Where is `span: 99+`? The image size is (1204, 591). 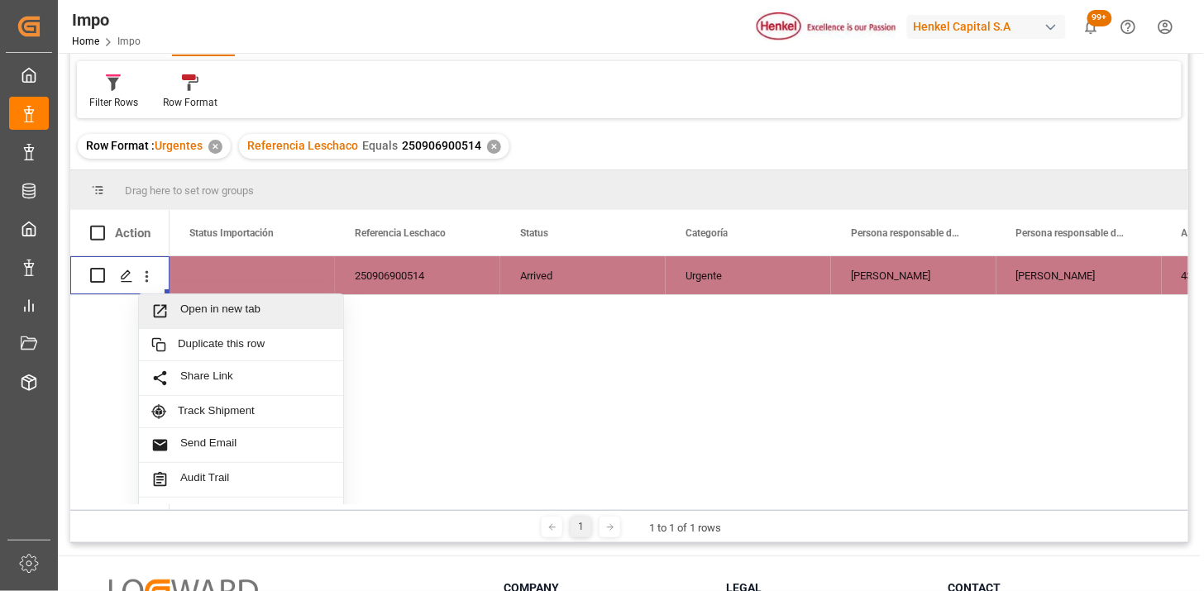 span: 99+ is located at coordinates (1100, 18).